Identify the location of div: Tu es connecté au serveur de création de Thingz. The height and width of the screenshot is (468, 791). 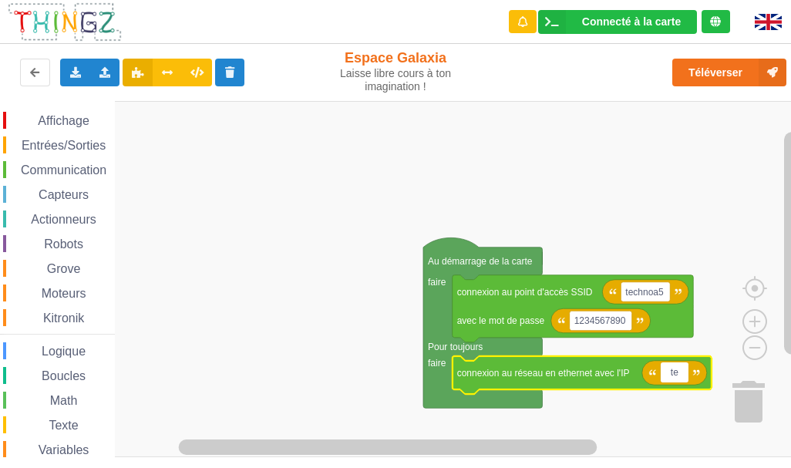
(716, 22).